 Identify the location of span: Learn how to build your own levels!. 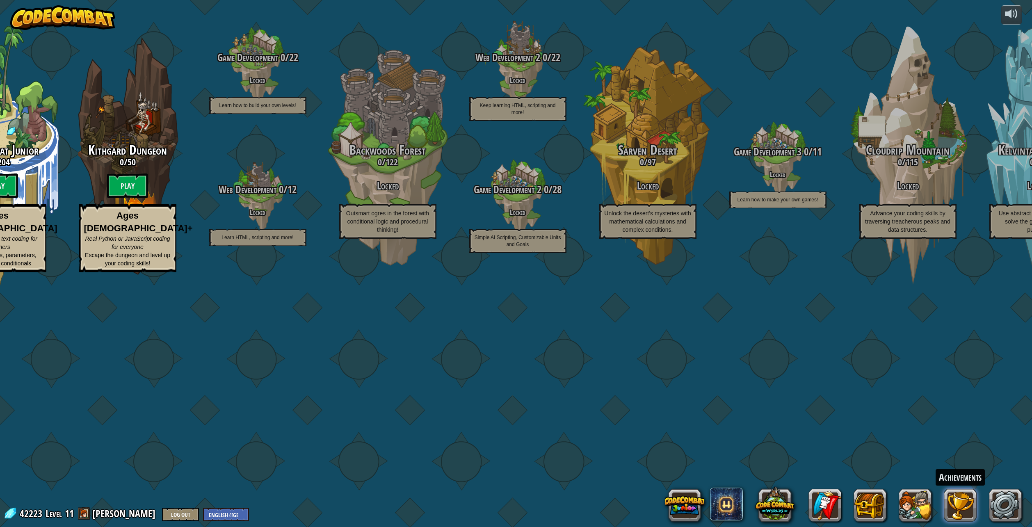
(257, 105).